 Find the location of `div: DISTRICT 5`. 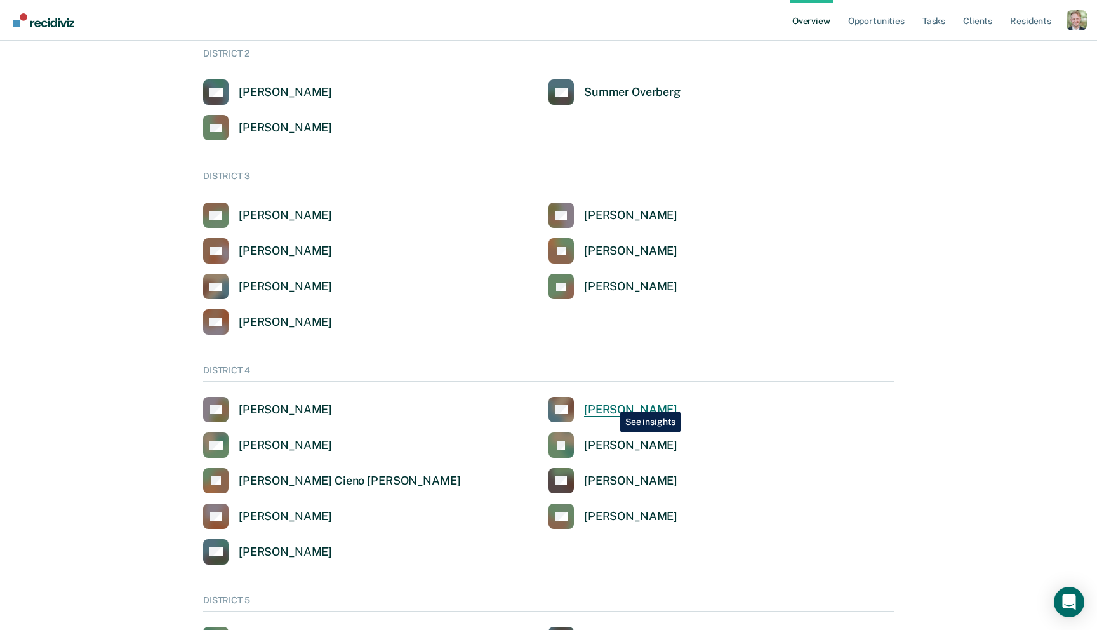

div: DISTRICT 5 is located at coordinates (549, 603).